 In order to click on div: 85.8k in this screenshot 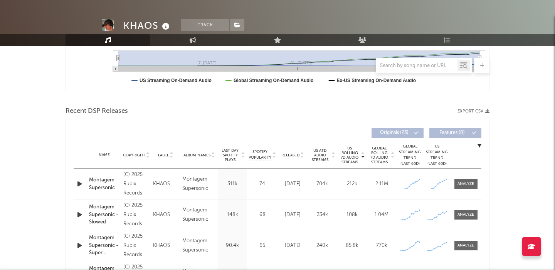, I will do `click(352, 246)`.